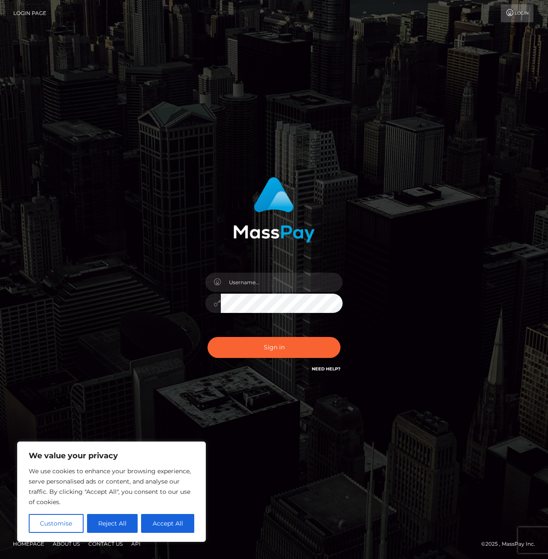 This screenshot has width=548, height=559. Describe the element at coordinates (274, 210) in the screenshot. I see `img: MassPay Login` at that location.